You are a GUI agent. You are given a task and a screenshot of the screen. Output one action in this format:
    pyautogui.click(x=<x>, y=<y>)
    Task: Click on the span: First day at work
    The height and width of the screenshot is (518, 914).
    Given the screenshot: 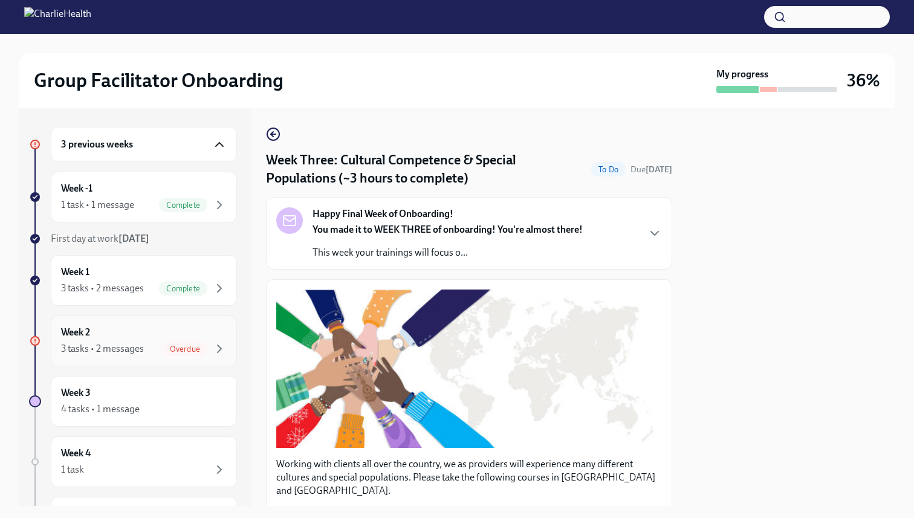 What is the action you would take?
    pyautogui.click(x=100, y=238)
    